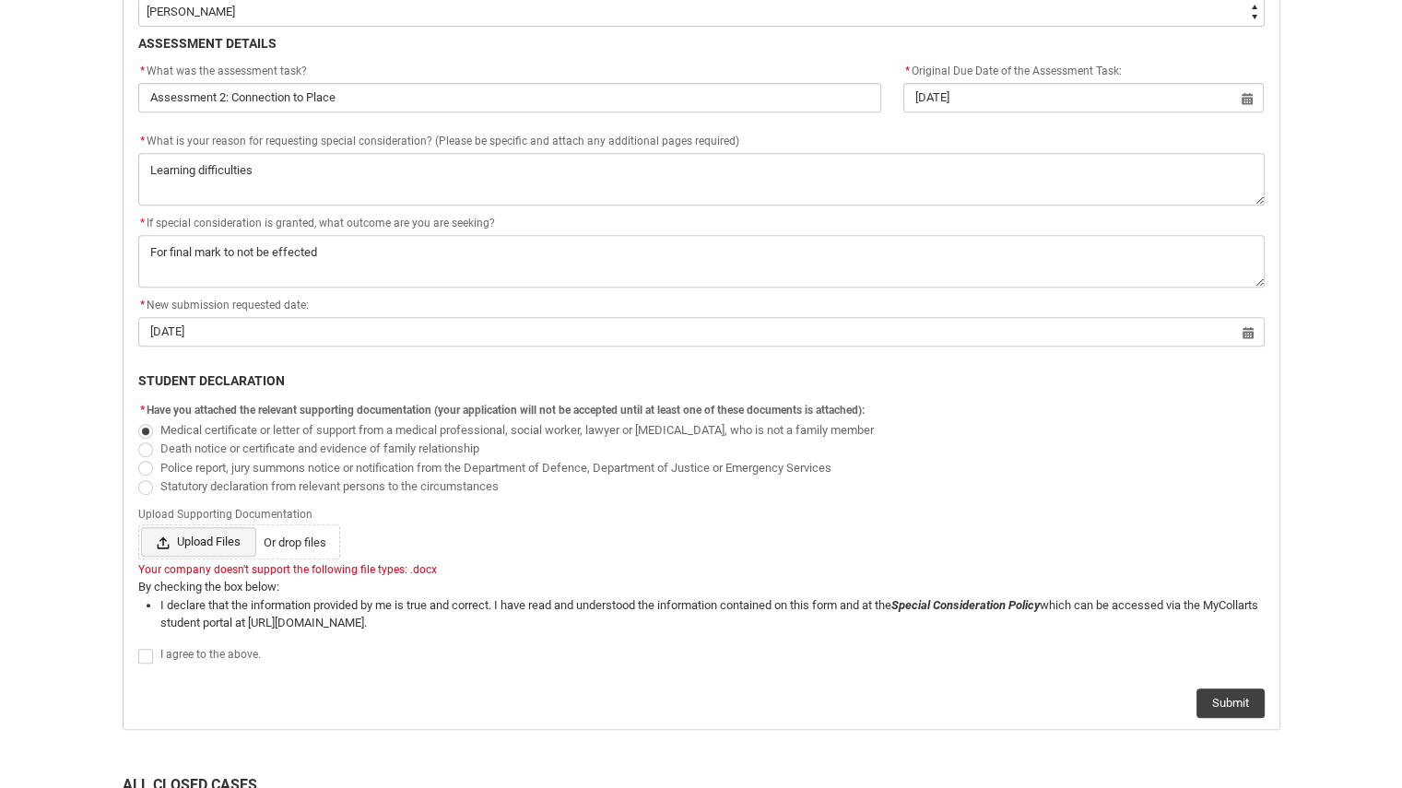 The image size is (1402, 788). I want to click on span: I agree to the above., so click(210, 654).